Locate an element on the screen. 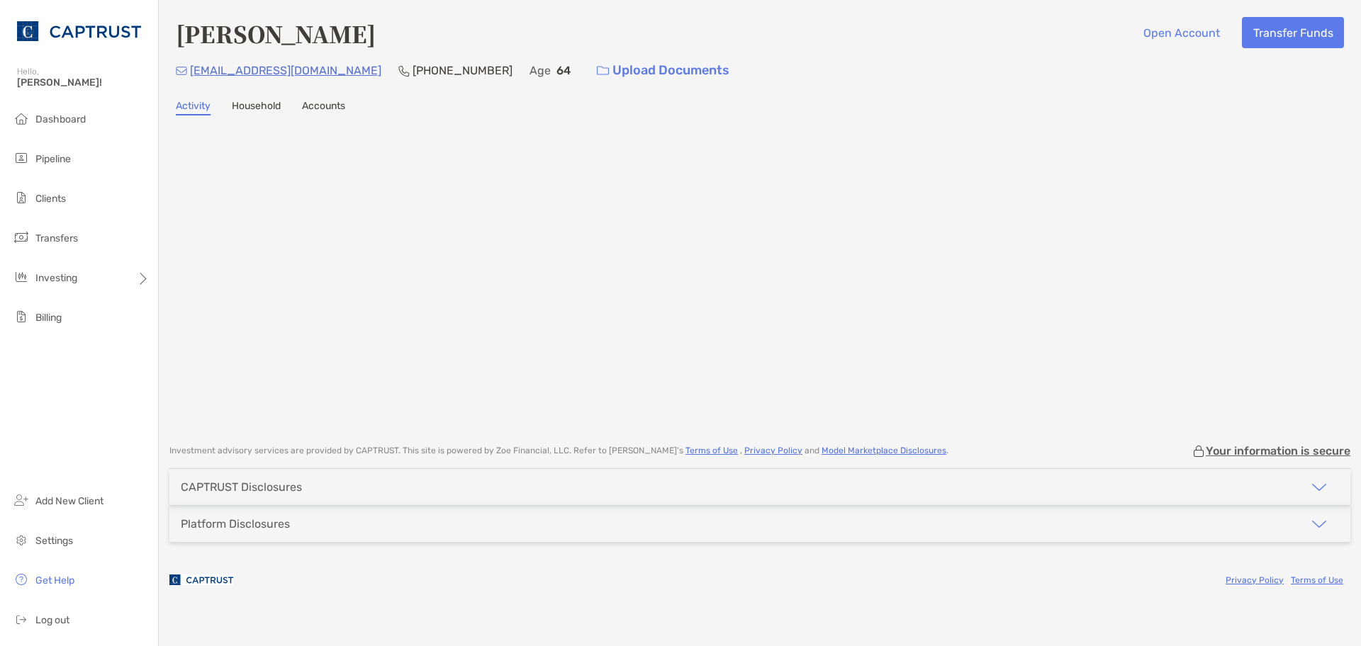  a: Activity is located at coordinates (193, 108).